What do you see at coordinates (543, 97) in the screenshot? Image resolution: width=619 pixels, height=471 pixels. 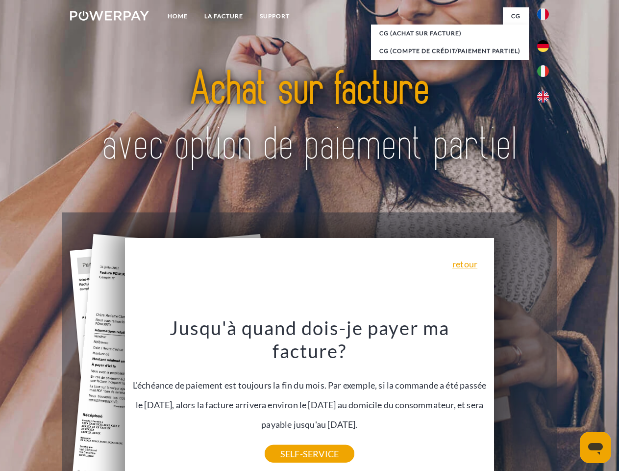 I see `img: en` at bounding box center [543, 97].